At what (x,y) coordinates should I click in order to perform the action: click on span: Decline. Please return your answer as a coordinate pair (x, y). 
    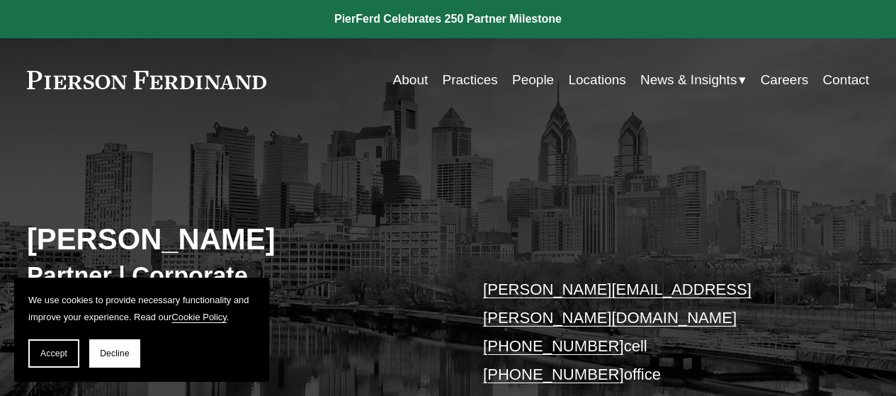
    Looking at the image, I should click on (115, 354).